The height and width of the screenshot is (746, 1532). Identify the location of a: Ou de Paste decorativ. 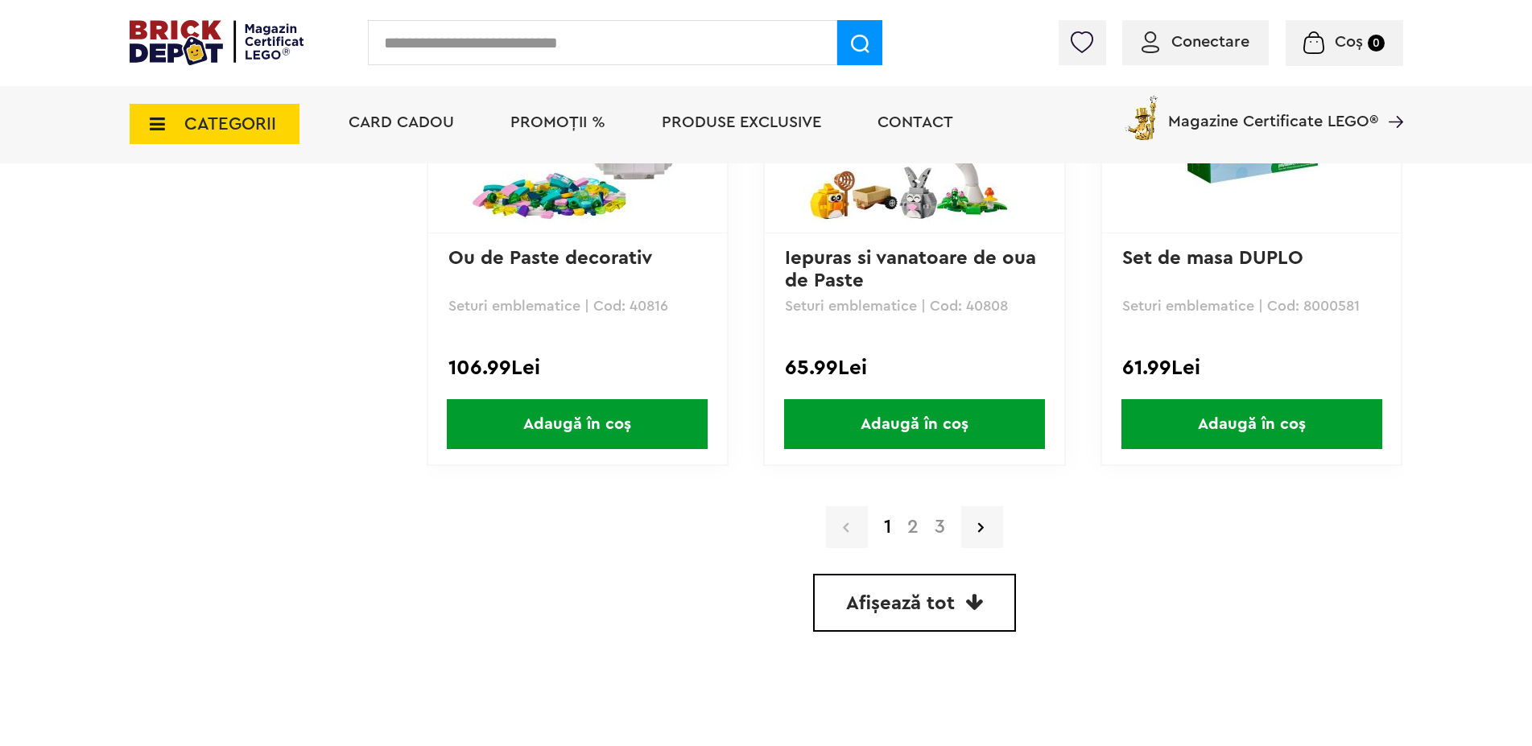
(550, 258).